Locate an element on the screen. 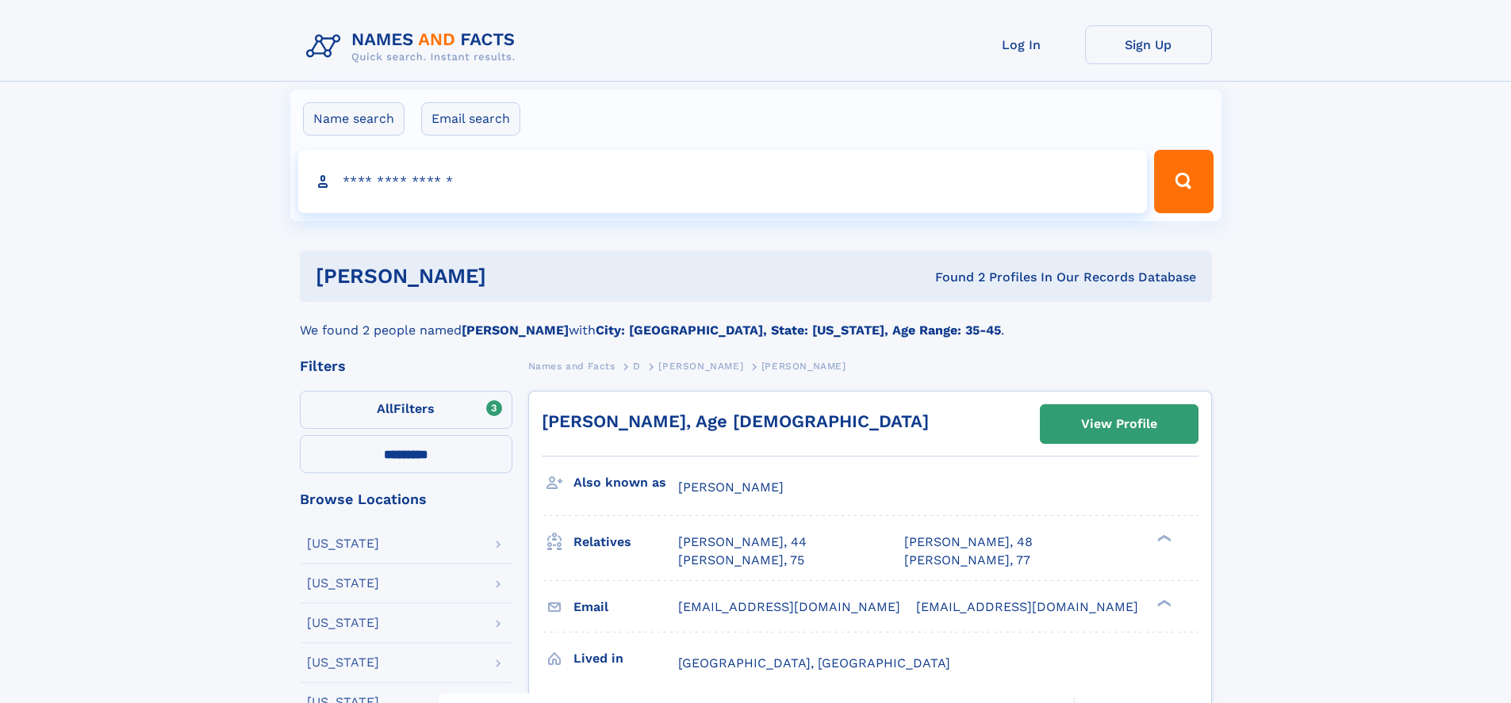 The width and height of the screenshot is (1511, 703). div: Filters is located at coordinates (406, 366).